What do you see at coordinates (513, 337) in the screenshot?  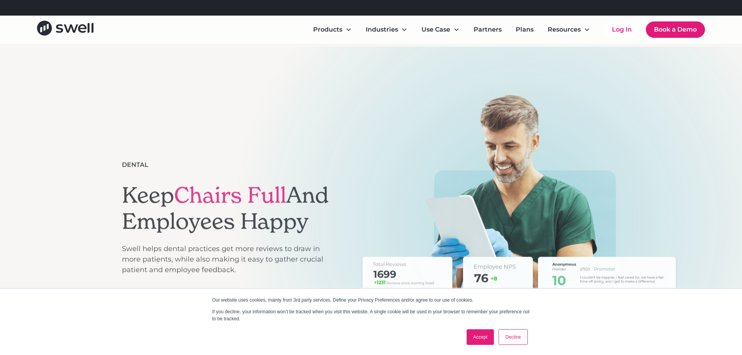 I see `a: Decline` at bounding box center [513, 337].